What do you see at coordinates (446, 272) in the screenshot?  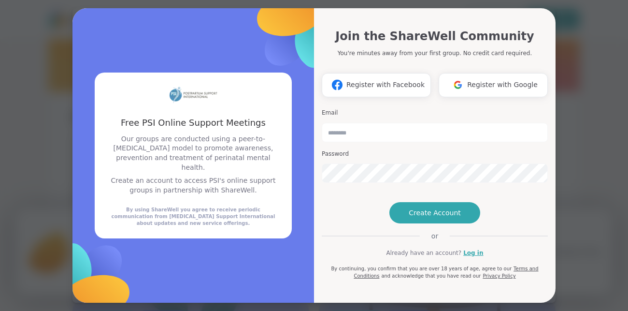 I see `a: Terms and Conditions` at bounding box center [446, 272].